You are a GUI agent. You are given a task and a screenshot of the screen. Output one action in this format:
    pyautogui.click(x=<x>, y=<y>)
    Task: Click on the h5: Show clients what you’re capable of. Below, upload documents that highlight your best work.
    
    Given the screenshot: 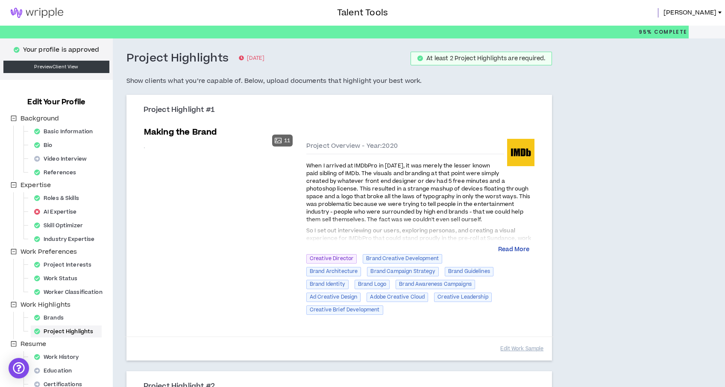 What is the action you would take?
    pyautogui.click(x=339, y=81)
    